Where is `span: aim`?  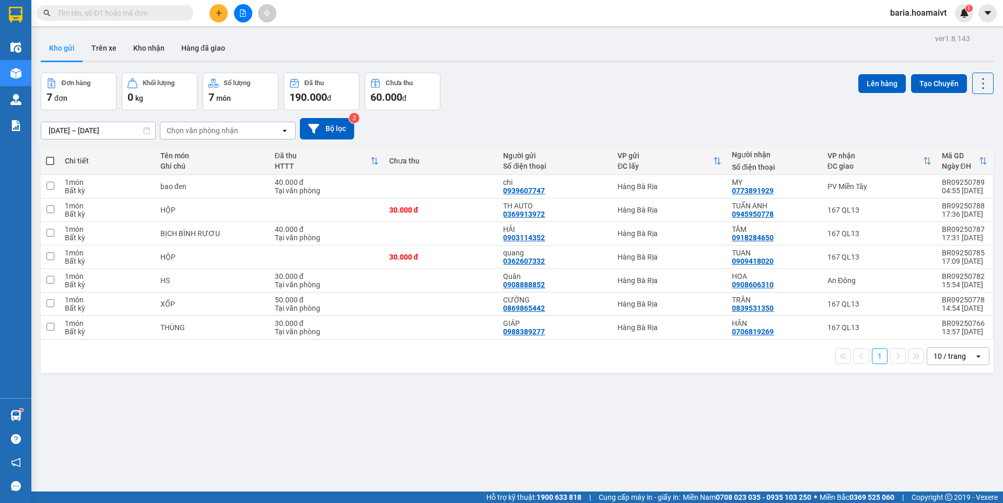 span: aim is located at coordinates (267, 13).